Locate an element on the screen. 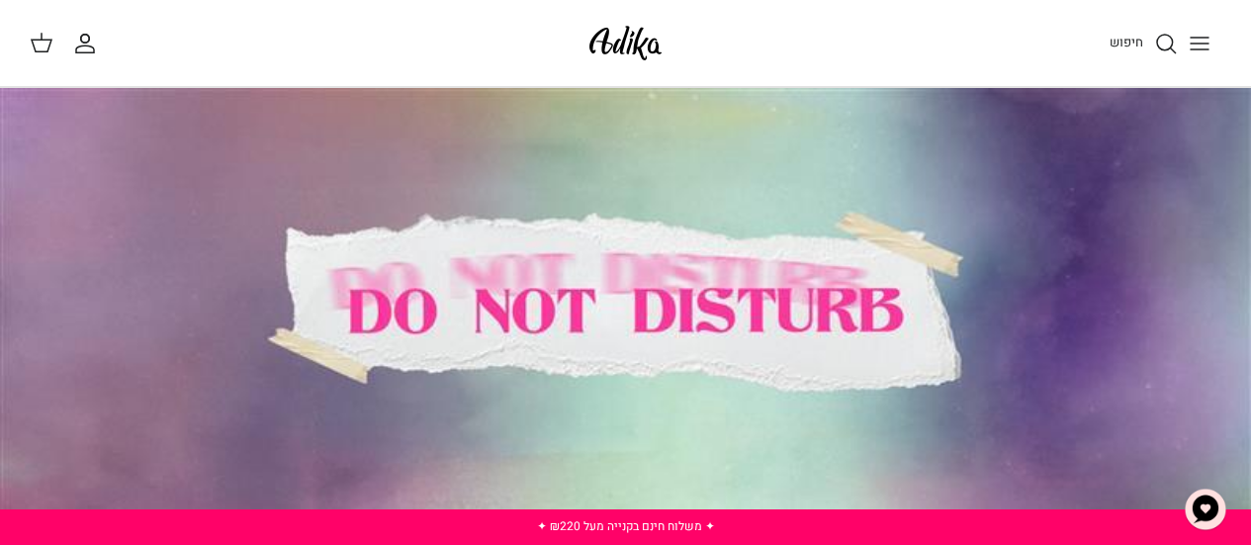 The height and width of the screenshot is (545, 1251). button: Toggle menu is located at coordinates (1200, 44).